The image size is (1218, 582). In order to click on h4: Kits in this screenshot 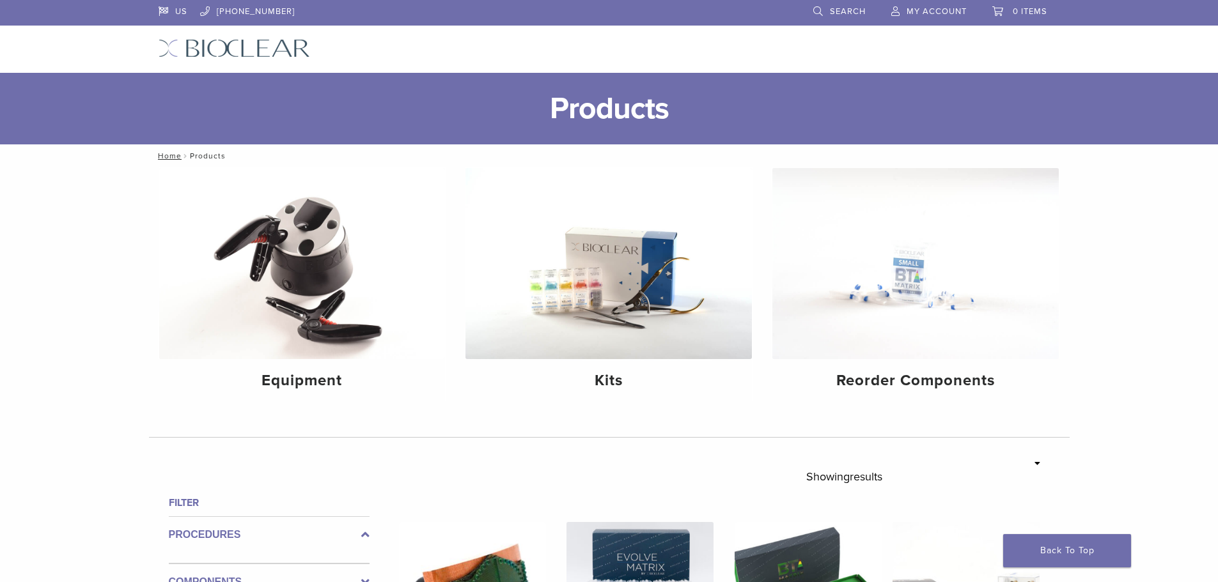, I will do `click(608, 381)`.